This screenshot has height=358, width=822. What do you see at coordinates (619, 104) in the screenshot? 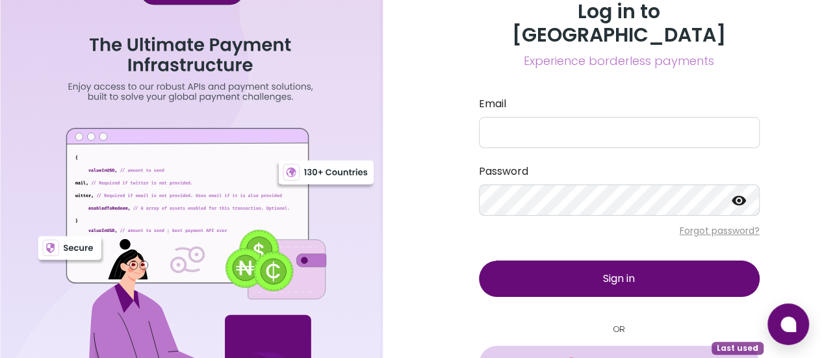
I see `label: Email` at bounding box center [619, 104].